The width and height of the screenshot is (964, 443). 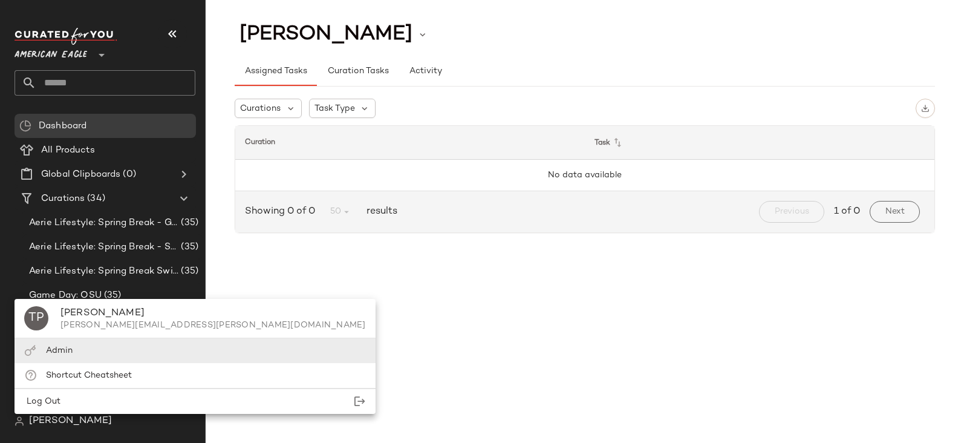 What do you see at coordinates (42, 401) in the screenshot?
I see `span: Log Out` at bounding box center [42, 401].